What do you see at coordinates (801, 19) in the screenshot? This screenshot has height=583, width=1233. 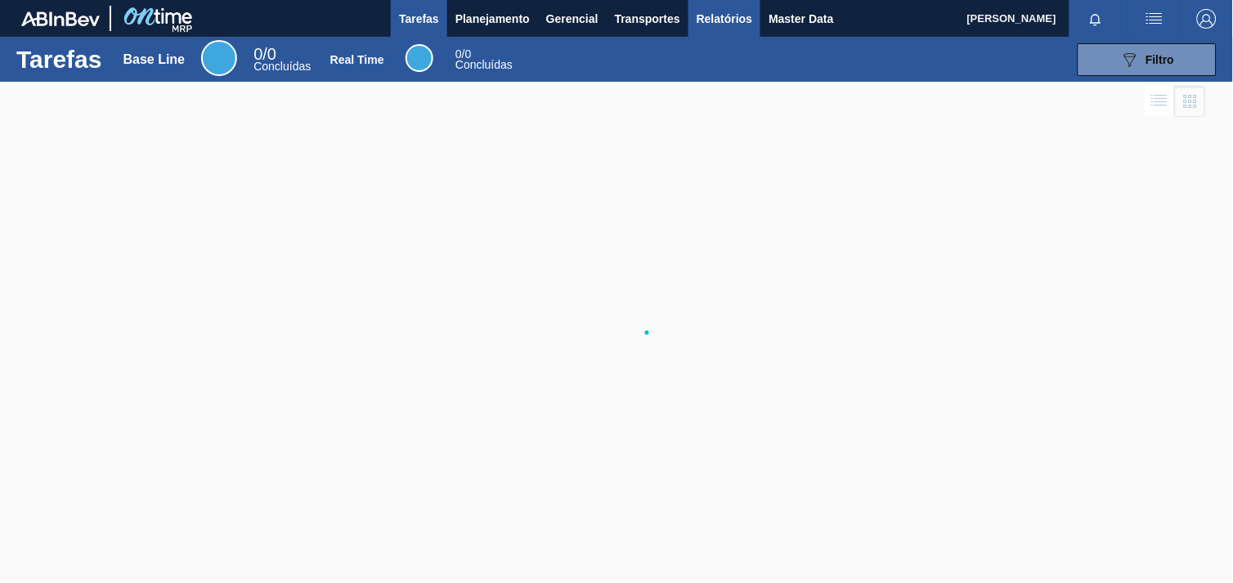 I see `span: Master Data` at bounding box center [801, 19].